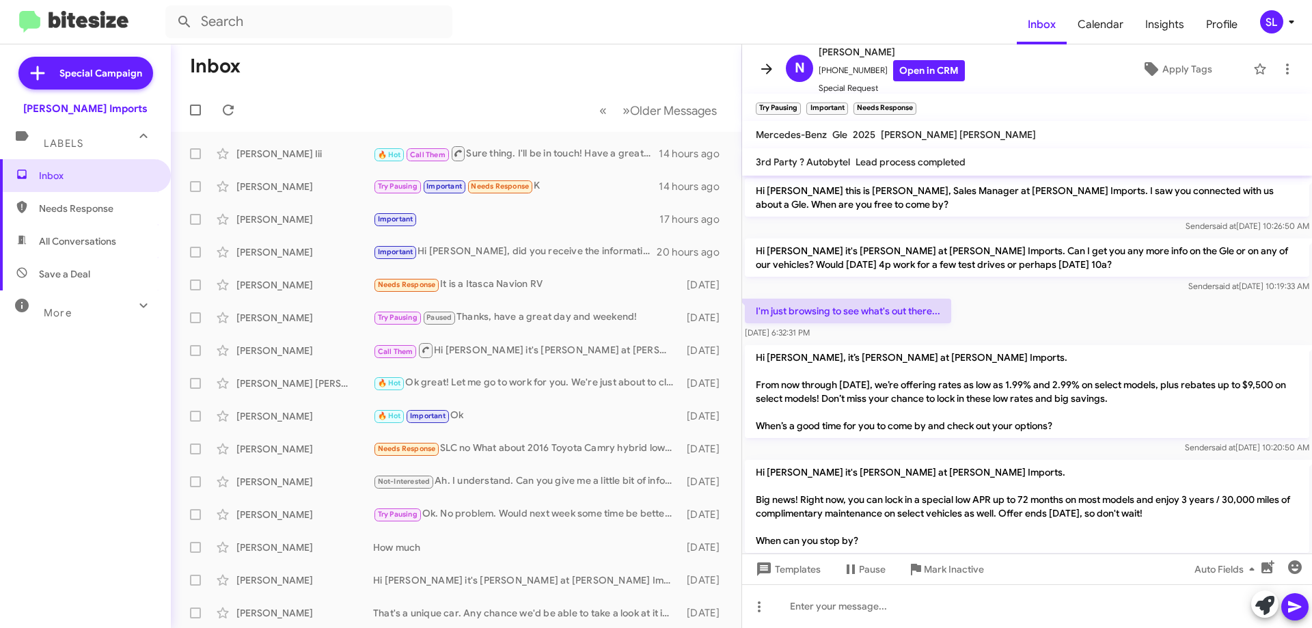 Image resolution: width=1312 pixels, height=628 pixels. Describe the element at coordinates (85, 73) in the screenshot. I see `a: Special Campaign` at that location.